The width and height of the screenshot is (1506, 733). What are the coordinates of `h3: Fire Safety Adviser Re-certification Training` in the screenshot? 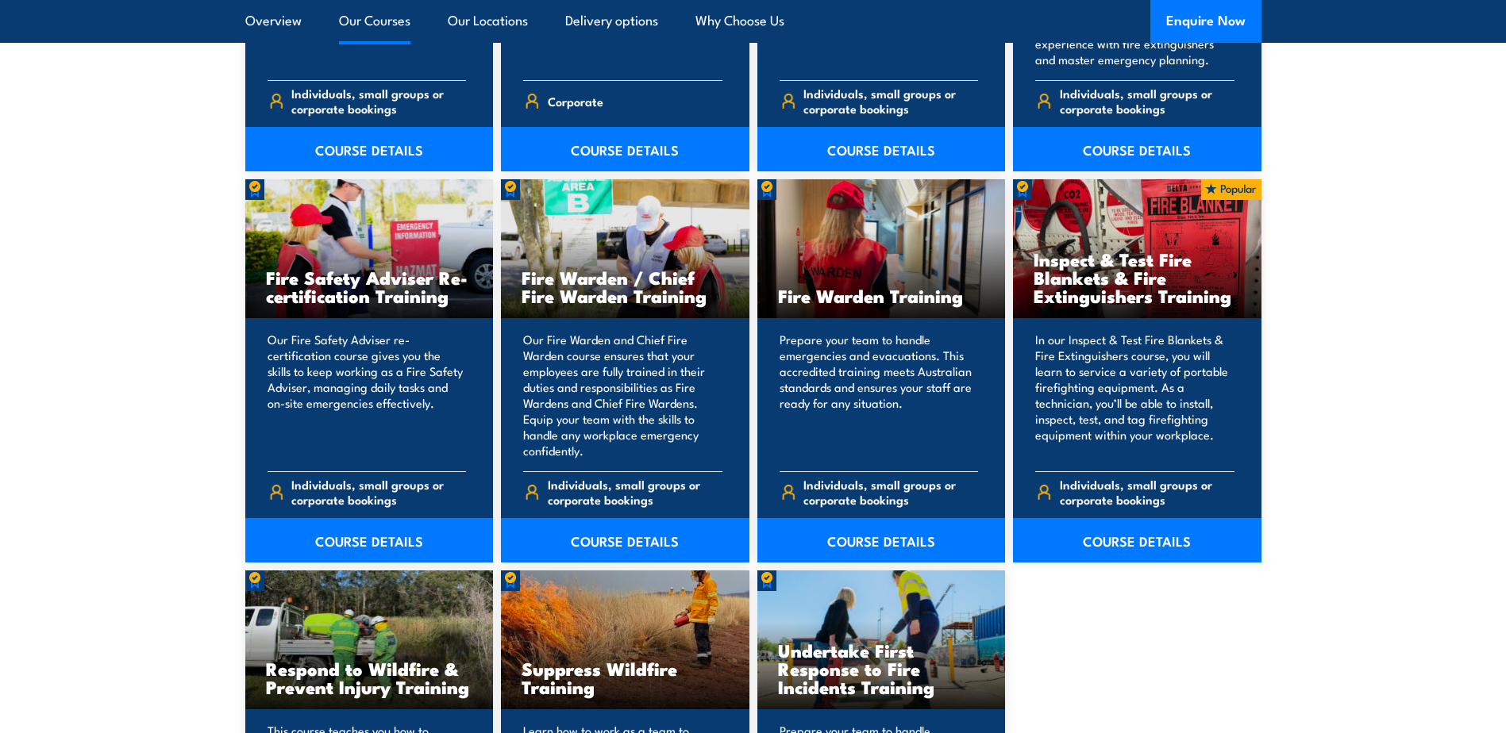 It's located at (369, 287).